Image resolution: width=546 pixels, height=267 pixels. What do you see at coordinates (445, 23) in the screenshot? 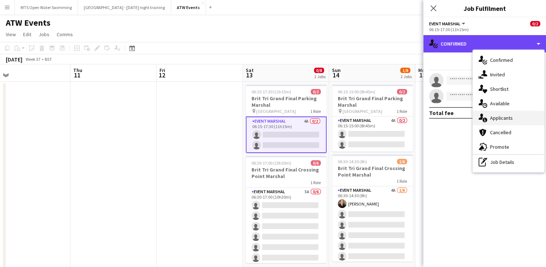
I see `span: Event Marshal` at bounding box center [445, 23].